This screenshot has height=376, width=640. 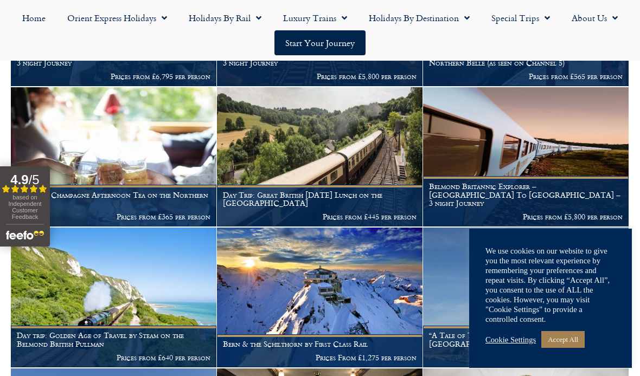 I want to click on p: Prices from £565 per person, so click(x=525, y=76).